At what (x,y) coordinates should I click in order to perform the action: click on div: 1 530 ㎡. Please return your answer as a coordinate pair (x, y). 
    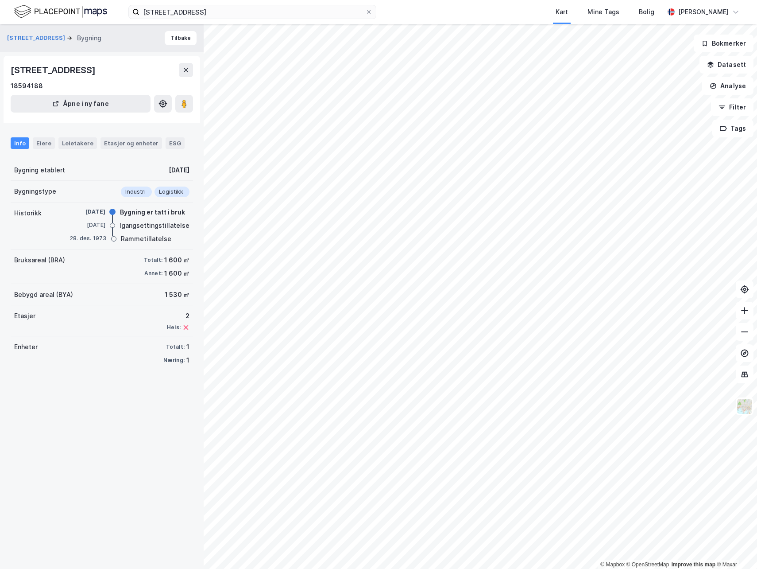
    Looking at the image, I should click on (177, 295).